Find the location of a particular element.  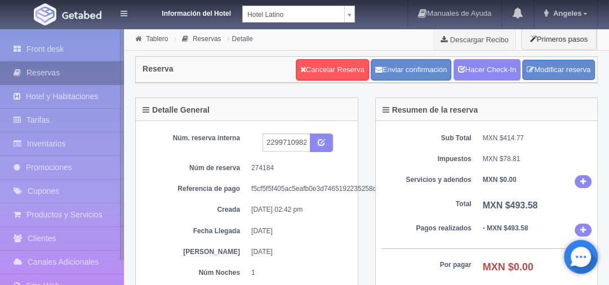

a: Reservas is located at coordinates (207, 39).